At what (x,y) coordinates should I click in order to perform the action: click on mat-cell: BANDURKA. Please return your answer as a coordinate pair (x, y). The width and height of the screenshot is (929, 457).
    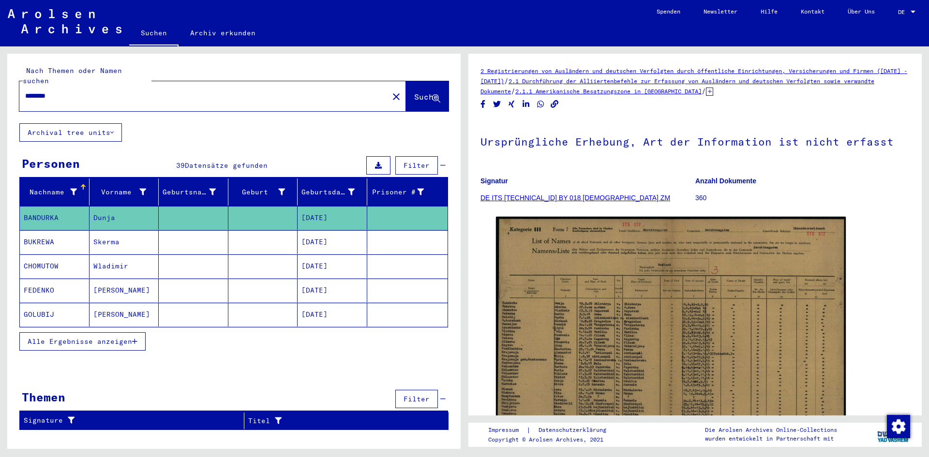
    Looking at the image, I should click on (55, 218).